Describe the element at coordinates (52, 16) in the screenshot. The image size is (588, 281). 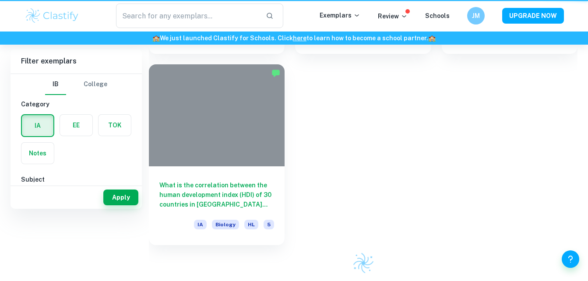
I see `a: Clastify logo` at that location.